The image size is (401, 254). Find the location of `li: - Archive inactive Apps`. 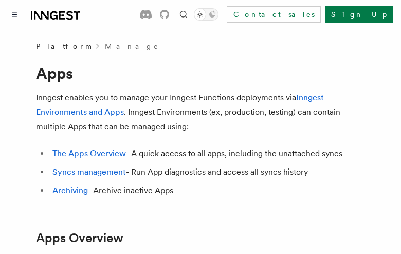

li: - Archive inactive Apps is located at coordinates (207, 190).